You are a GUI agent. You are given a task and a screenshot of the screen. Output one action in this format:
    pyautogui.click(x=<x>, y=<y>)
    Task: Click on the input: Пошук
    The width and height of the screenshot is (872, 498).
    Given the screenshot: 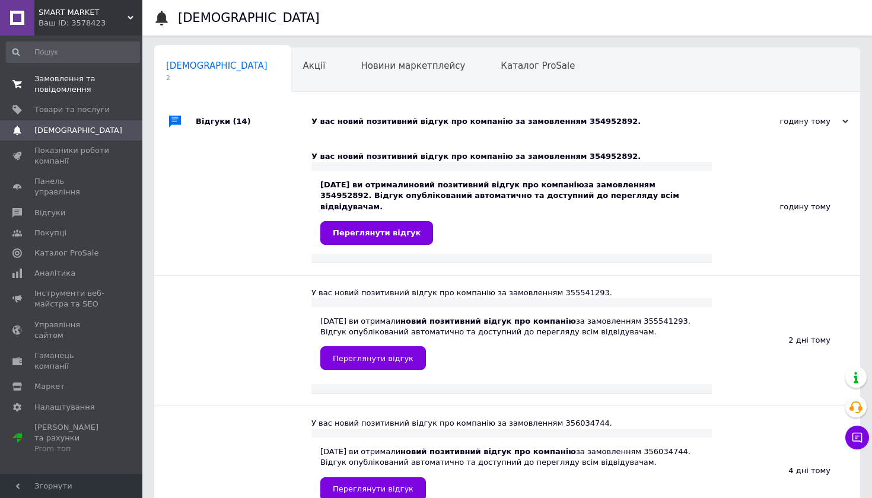 What is the action you would take?
    pyautogui.click(x=73, y=52)
    